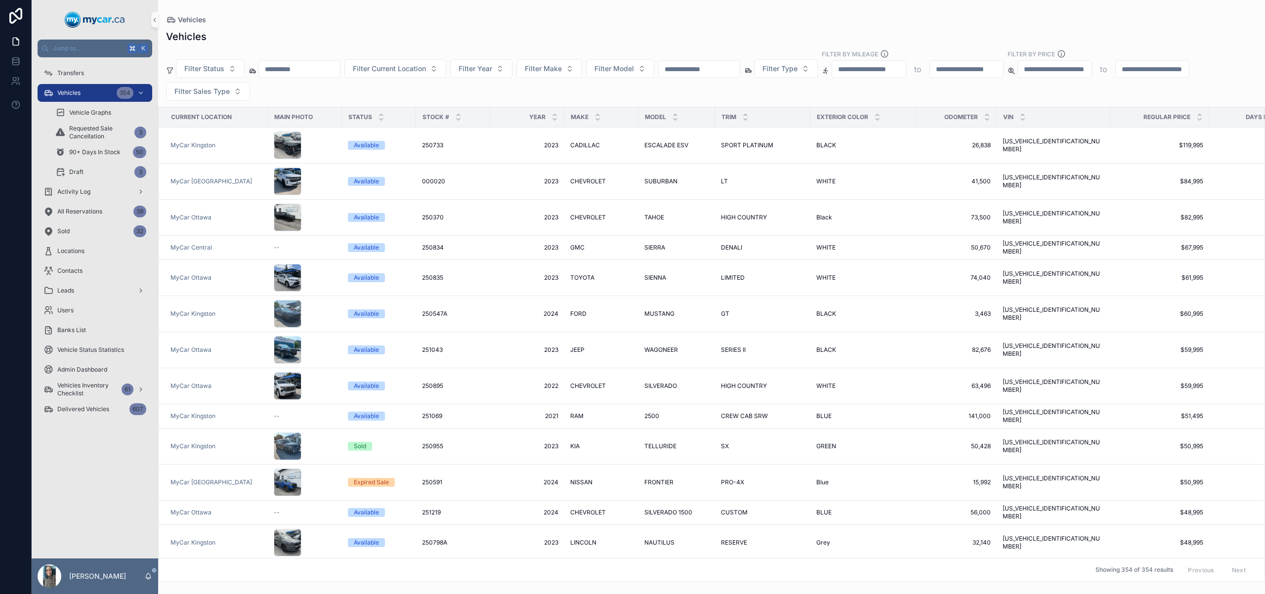  What do you see at coordinates (95, 73) in the screenshot?
I see `a: Transfers` at bounding box center [95, 73].